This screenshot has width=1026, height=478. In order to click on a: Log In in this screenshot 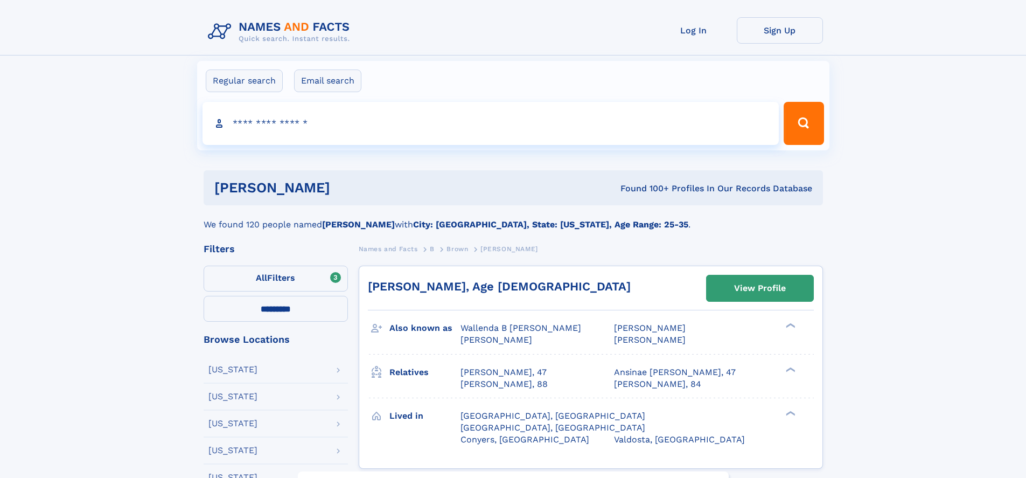, I will do `click(694, 30)`.